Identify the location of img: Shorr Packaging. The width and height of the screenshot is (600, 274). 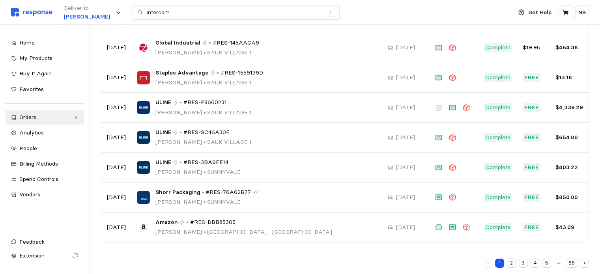
(143, 197).